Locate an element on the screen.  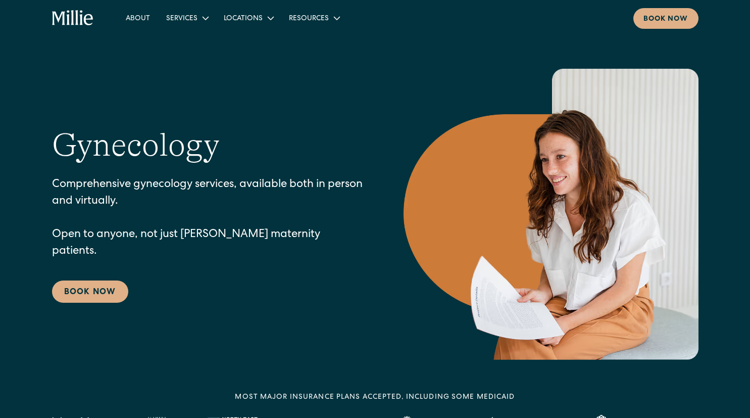
img: Smiling woman holding documents during a consultation, reflecting supportive guidance in maternit... is located at coordinates (551, 214).